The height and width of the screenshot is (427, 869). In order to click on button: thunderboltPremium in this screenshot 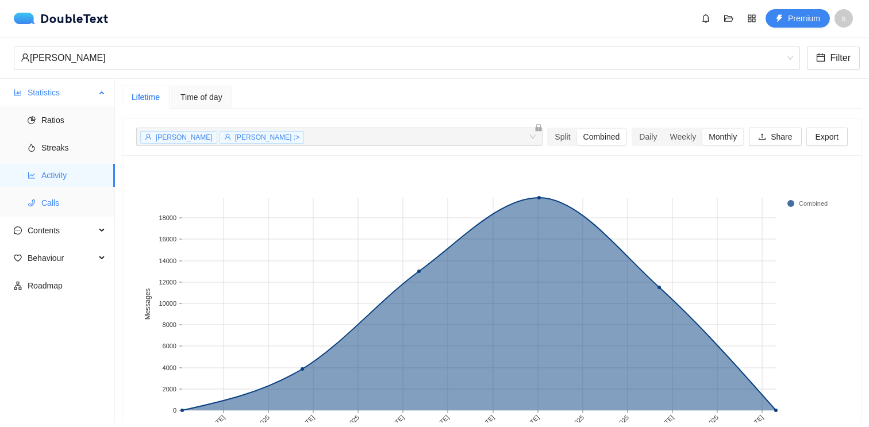, I will do `click(798, 18)`.